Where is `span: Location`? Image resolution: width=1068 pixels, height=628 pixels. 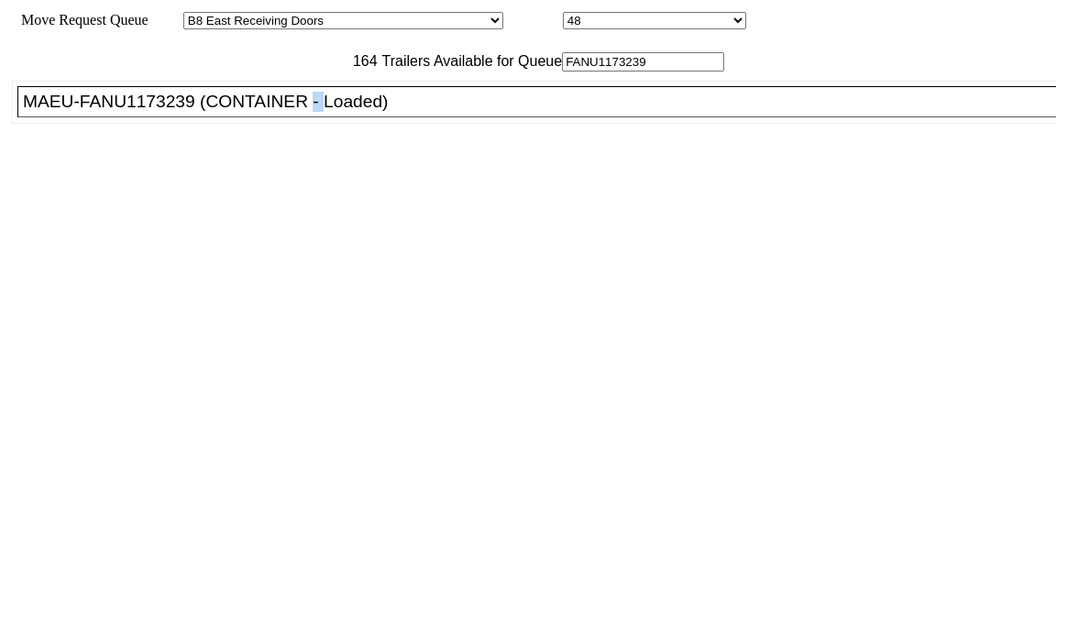
span: Location is located at coordinates (532, 19).